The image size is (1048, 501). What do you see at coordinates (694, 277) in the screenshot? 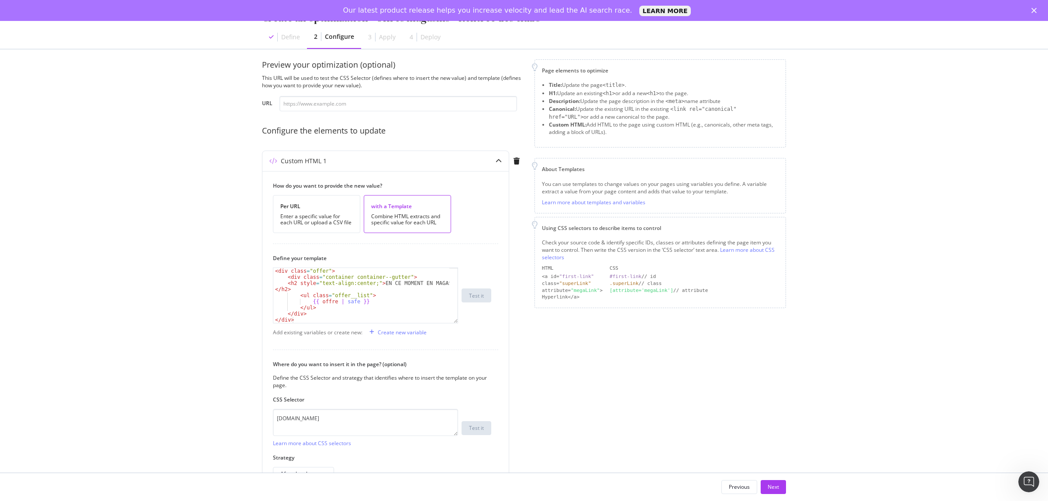
I see `div: // id` at bounding box center [694, 277].